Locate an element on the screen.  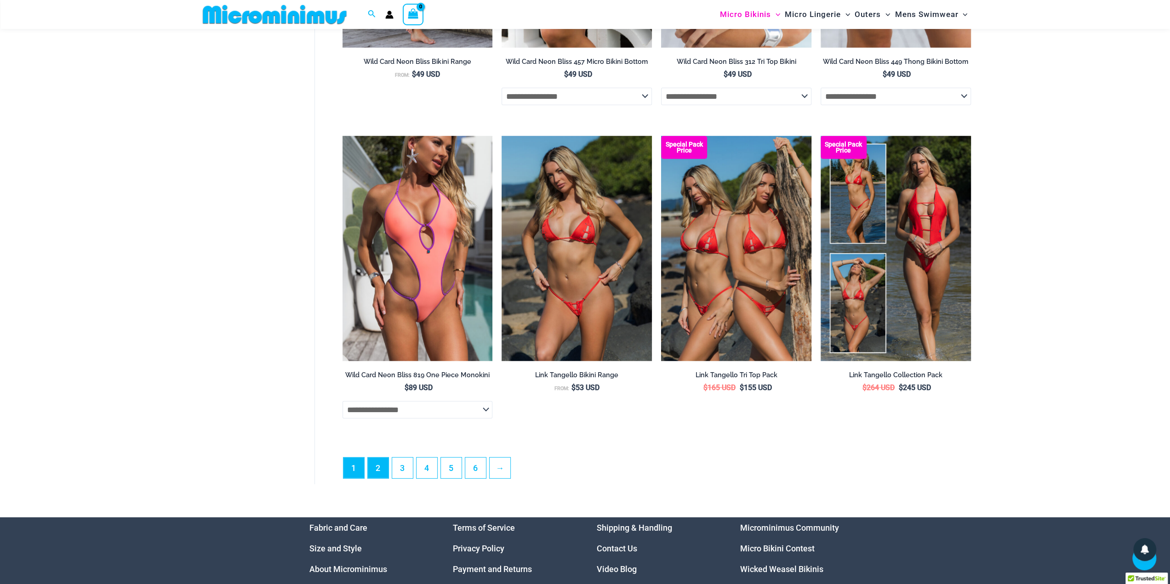
span: Micro Bikinis is located at coordinates (745, 14).